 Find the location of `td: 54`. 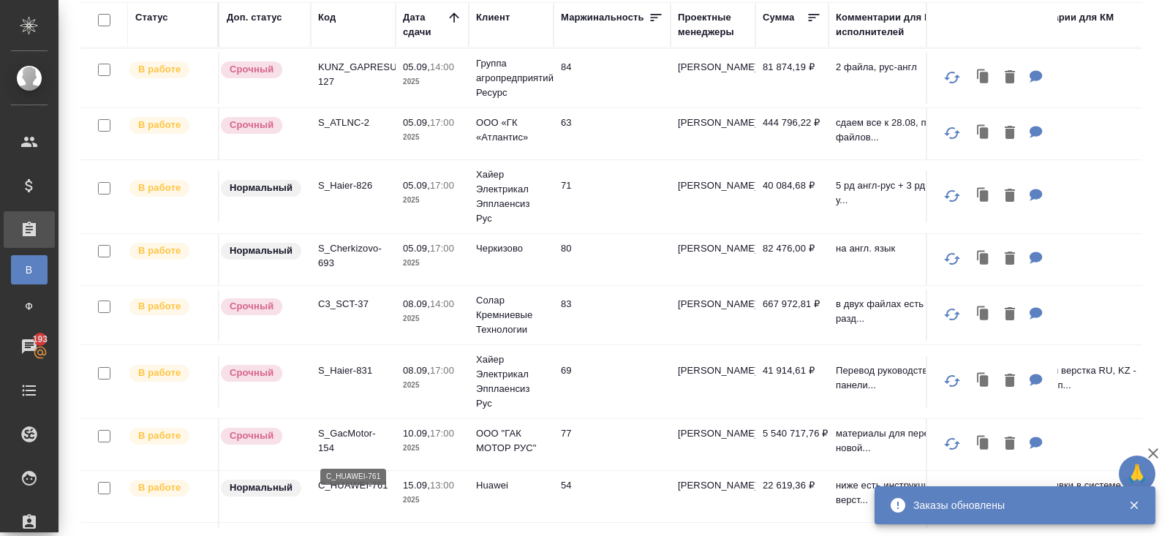

td: 54 is located at coordinates (612, 497).